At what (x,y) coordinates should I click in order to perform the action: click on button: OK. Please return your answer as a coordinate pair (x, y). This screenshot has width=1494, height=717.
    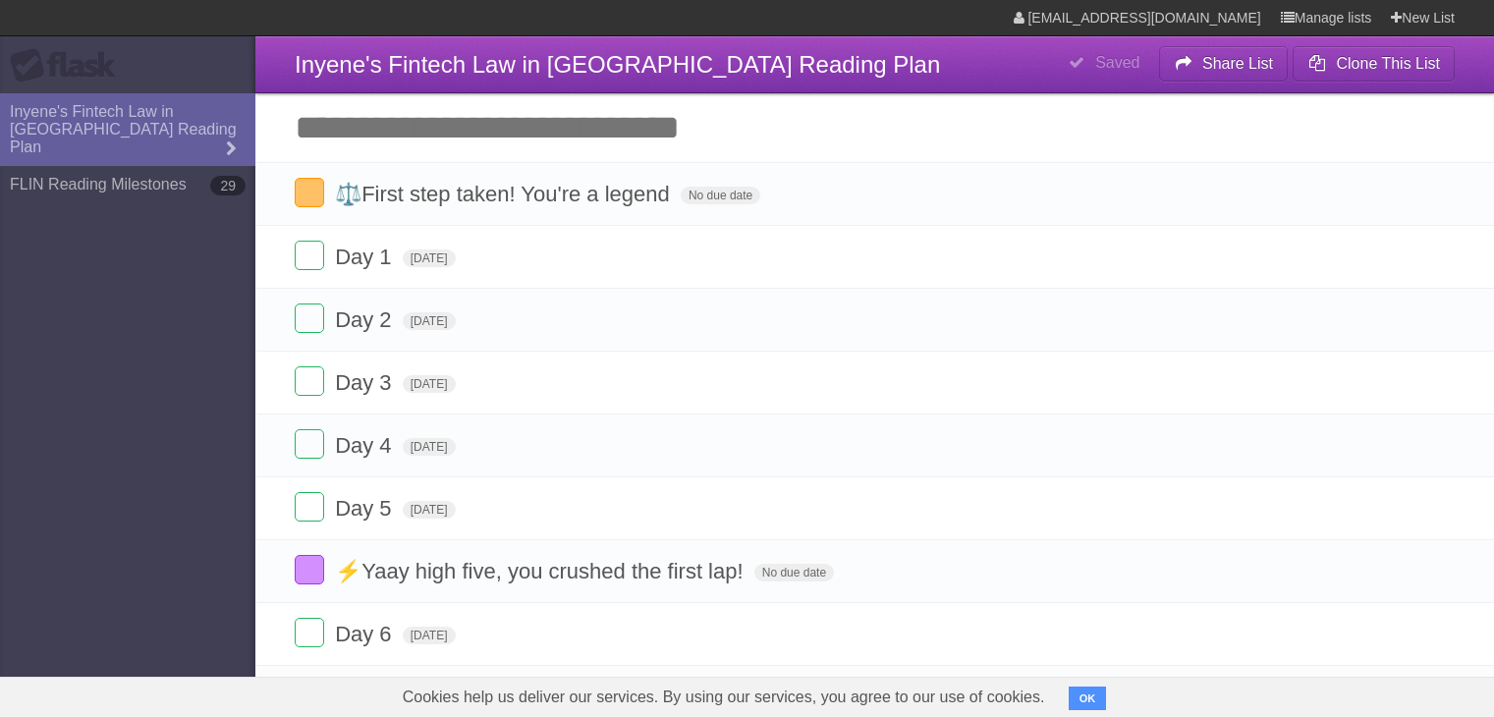
    Looking at the image, I should click on (1087, 698).